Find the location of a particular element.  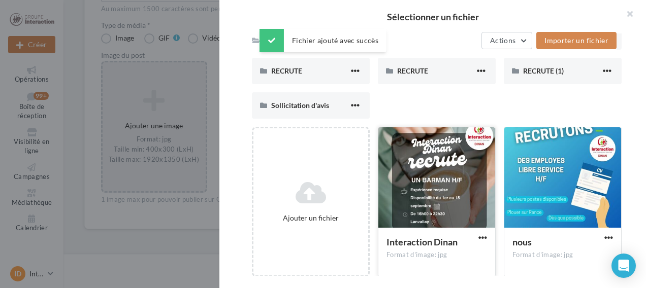

span: RECRUTE (1) is located at coordinates (543, 71).